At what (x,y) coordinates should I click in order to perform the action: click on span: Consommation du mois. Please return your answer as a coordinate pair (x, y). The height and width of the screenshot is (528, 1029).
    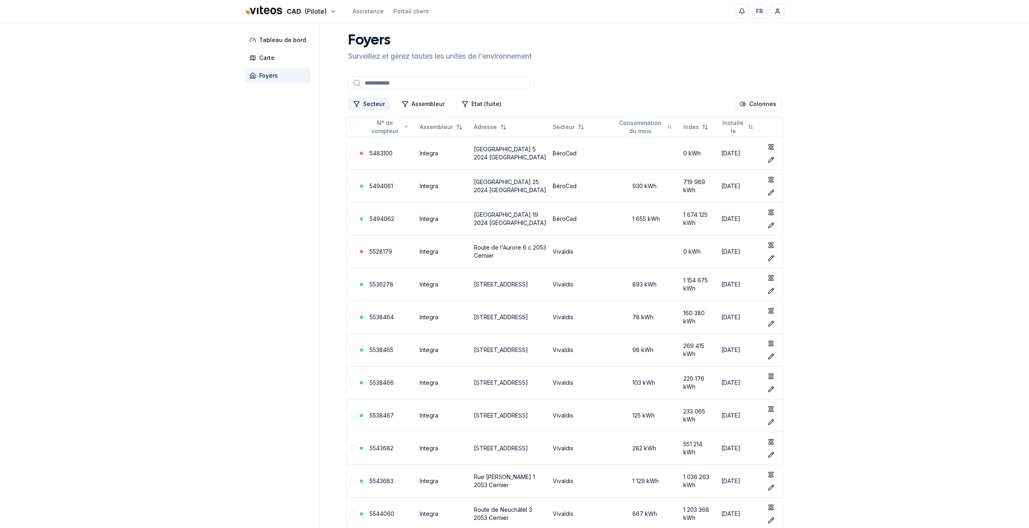
    Looking at the image, I should click on (640, 127).